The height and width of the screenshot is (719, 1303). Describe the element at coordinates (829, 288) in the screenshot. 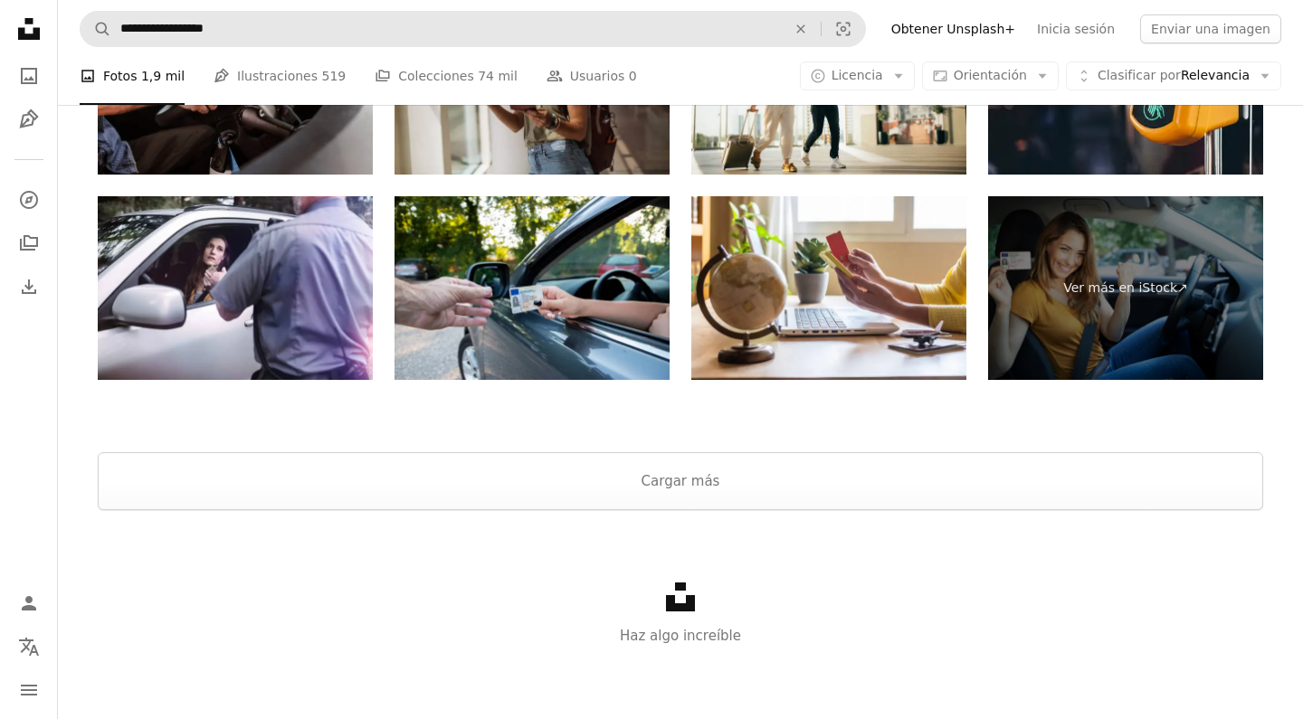

I see `img: Mujer que usa computadora portátil y teléfono inteligente con tarjeta de crédito, reservando un v...` at that location.